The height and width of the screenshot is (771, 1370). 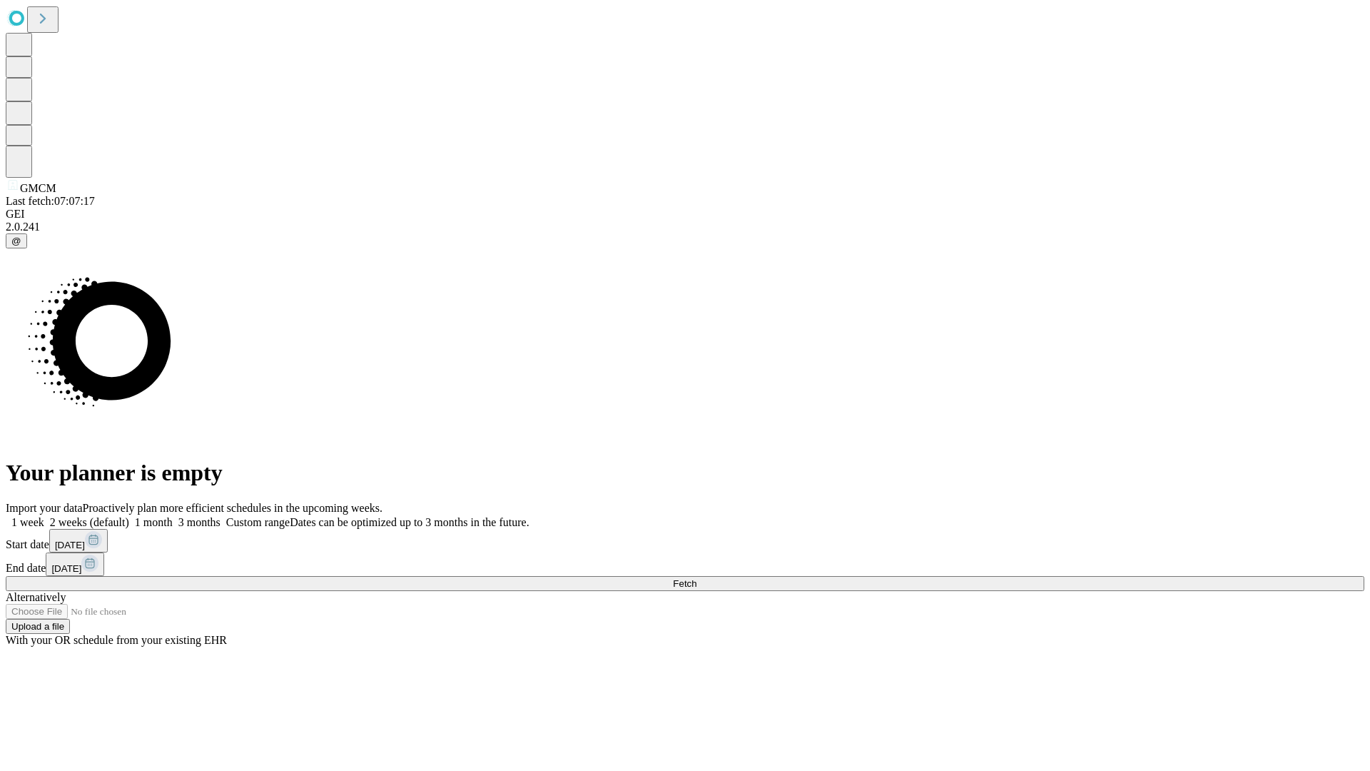 What do you see at coordinates (409, 522) in the screenshot?
I see `span: Dates can be optimized up to 3 months in the future.` at bounding box center [409, 522].